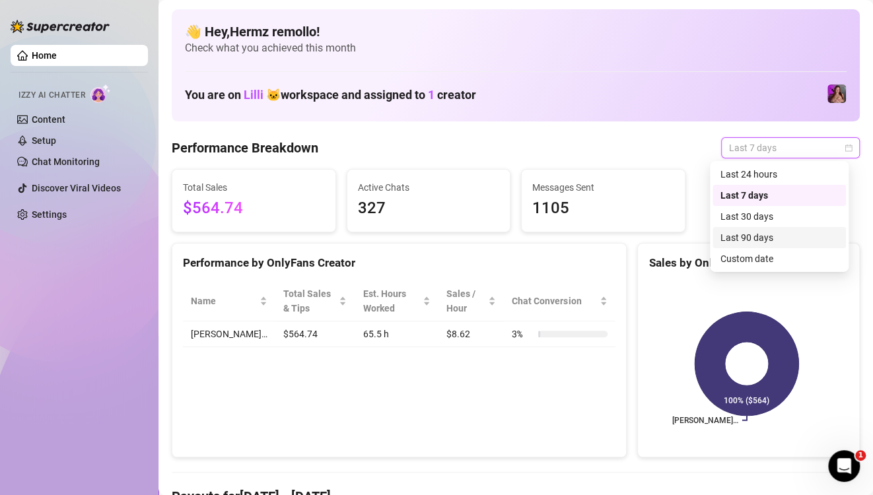 The height and width of the screenshot is (495, 873). I want to click on h4: Performance Breakdown, so click(245, 148).